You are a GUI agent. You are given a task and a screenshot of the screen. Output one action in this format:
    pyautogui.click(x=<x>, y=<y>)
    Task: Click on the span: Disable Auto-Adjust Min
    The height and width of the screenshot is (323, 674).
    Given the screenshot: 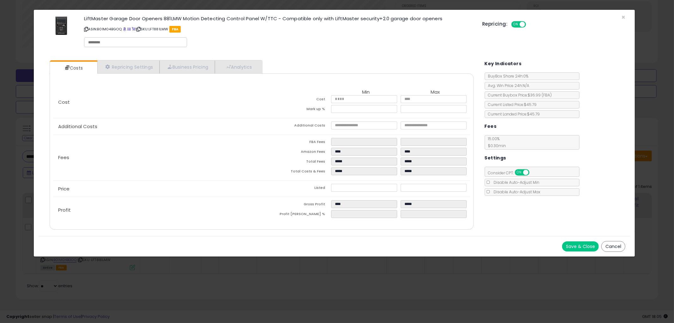 What is the action you would take?
    pyautogui.click(x=515, y=182)
    